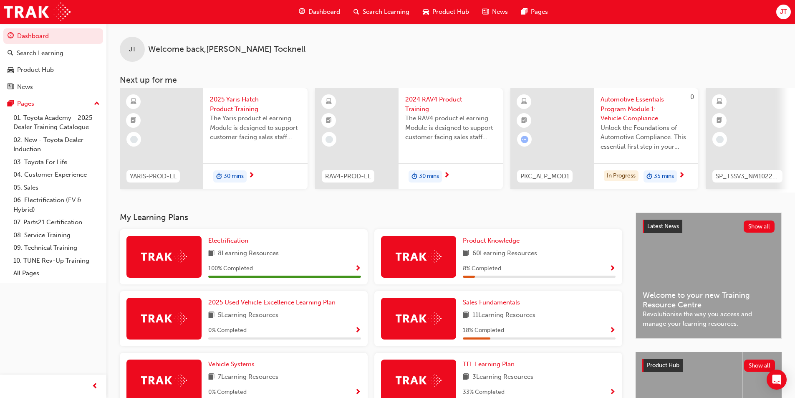 The height and width of the screenshot is (398, 795). What do you see at coordinates (371, 217) in the screenshot?
I see `h3: My Learning Plans` at bounding box center [371, 217].